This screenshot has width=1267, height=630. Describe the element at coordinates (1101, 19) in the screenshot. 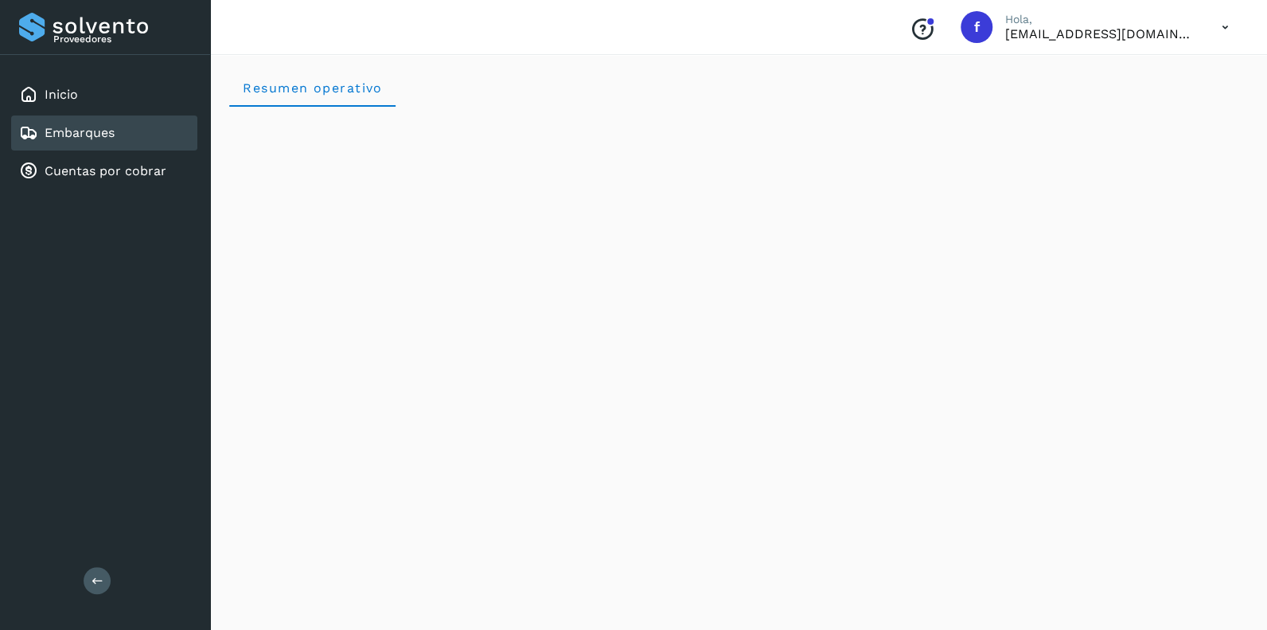

I see `p: Hola,` at that location.